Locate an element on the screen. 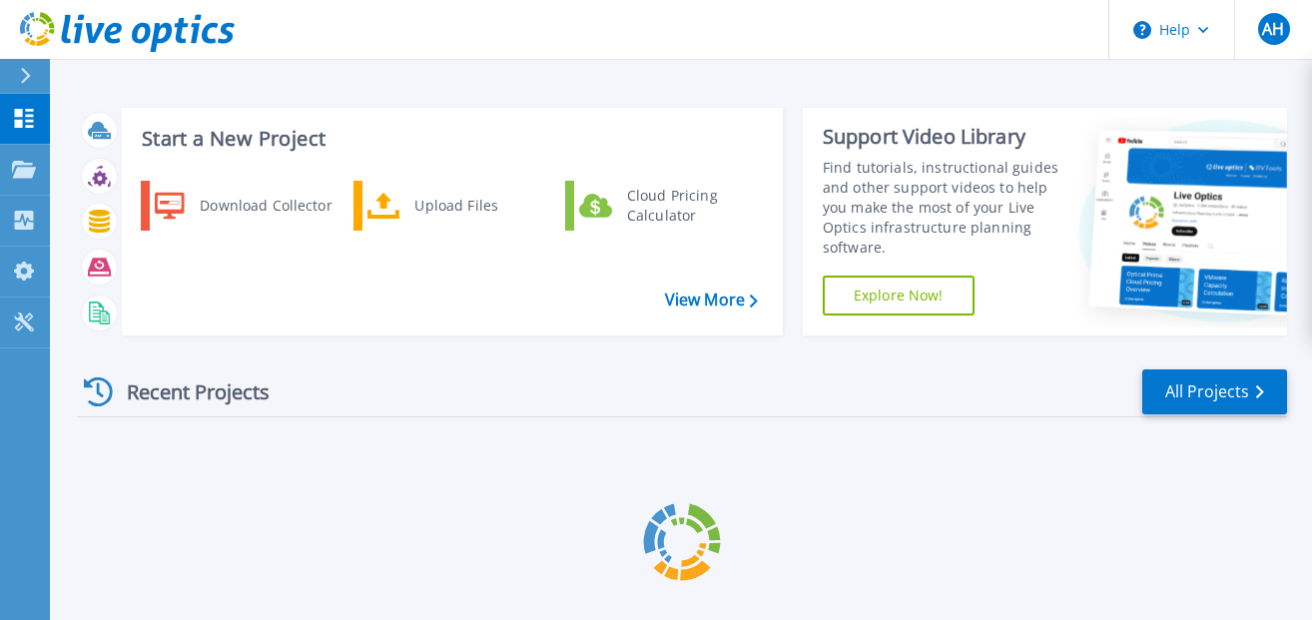 This screenshot has width=1312, height=620. a: Download Collector is located at coordinates (243, 206).